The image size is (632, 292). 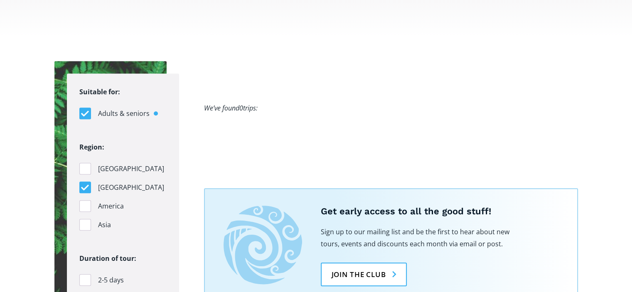 I want to click on span: 2-5 days, so click(x=111, y=280).